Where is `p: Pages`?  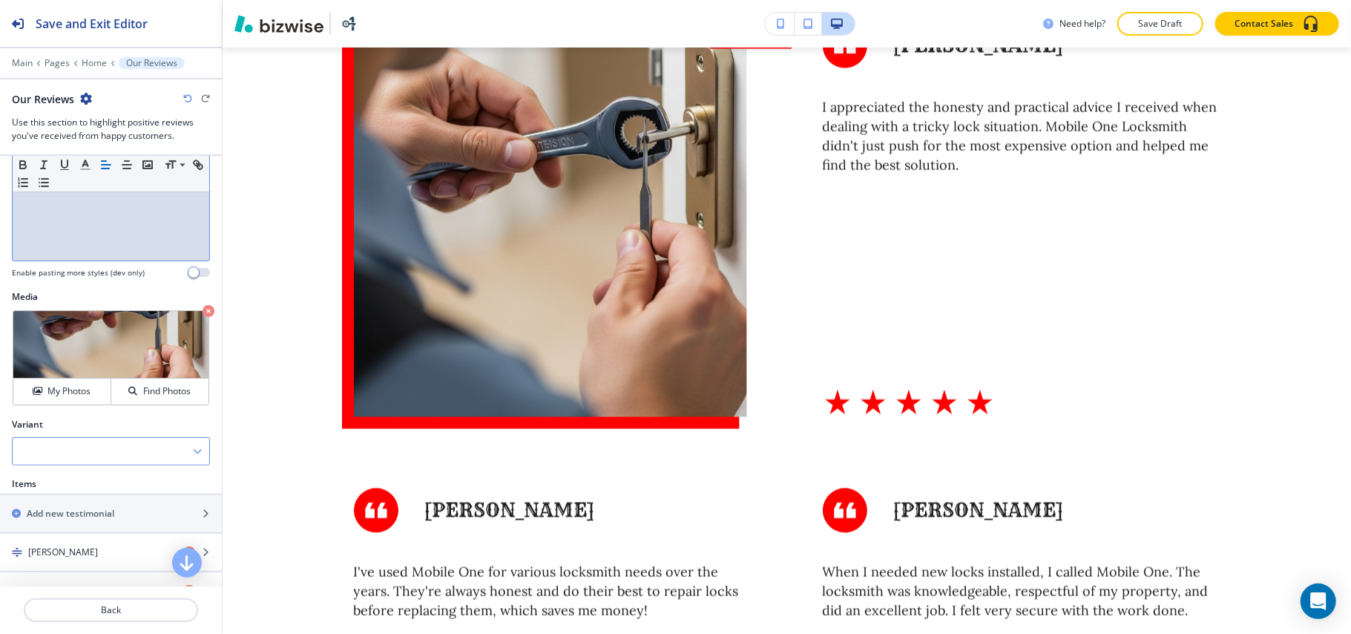 p: Pages is located at coordinates (57, 63).